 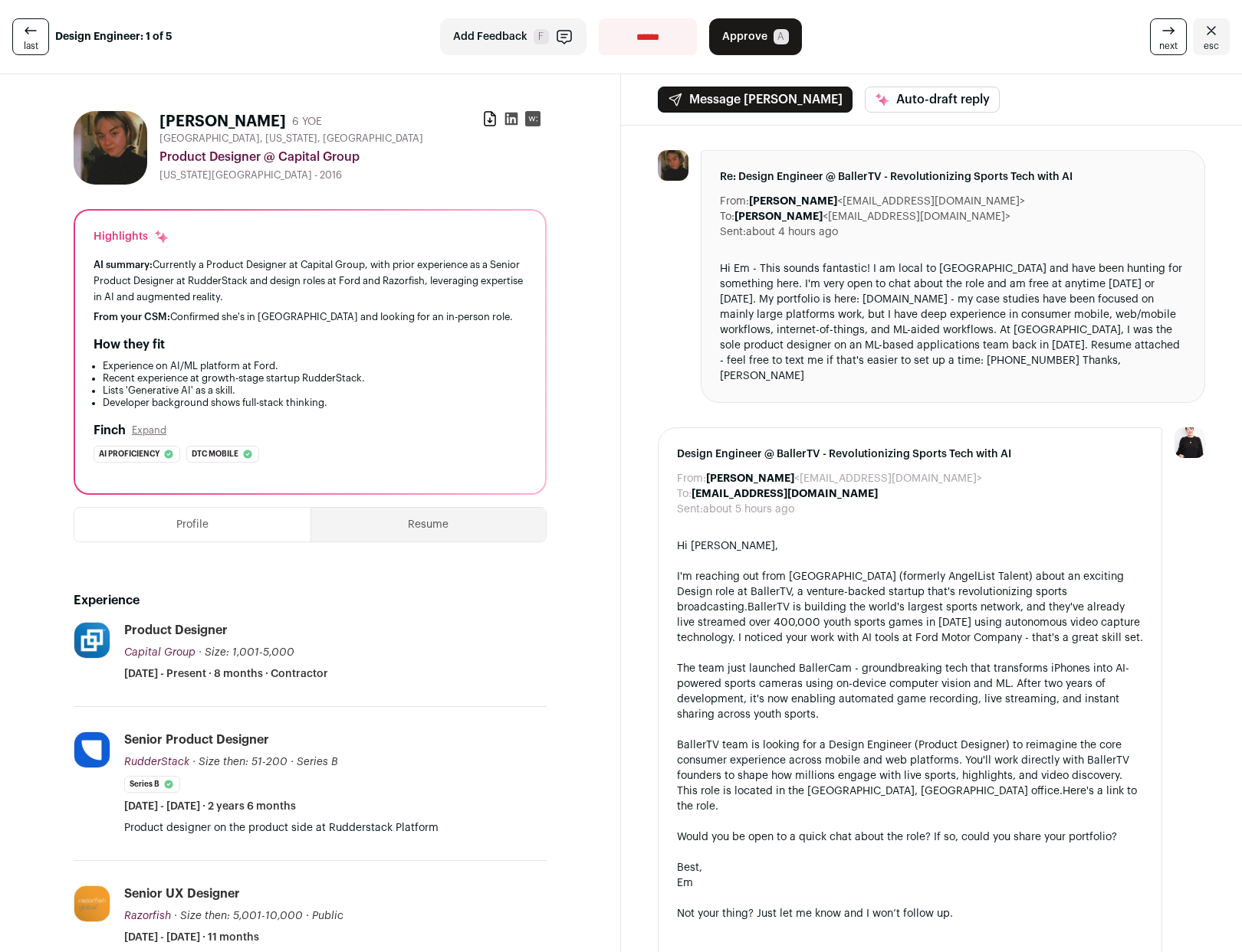 What do you see at coordinates (314, 378) in the screenshot?
I see `li: Recent experience at growth-stage startup RudderStack.` at bounding box center [314, 378].